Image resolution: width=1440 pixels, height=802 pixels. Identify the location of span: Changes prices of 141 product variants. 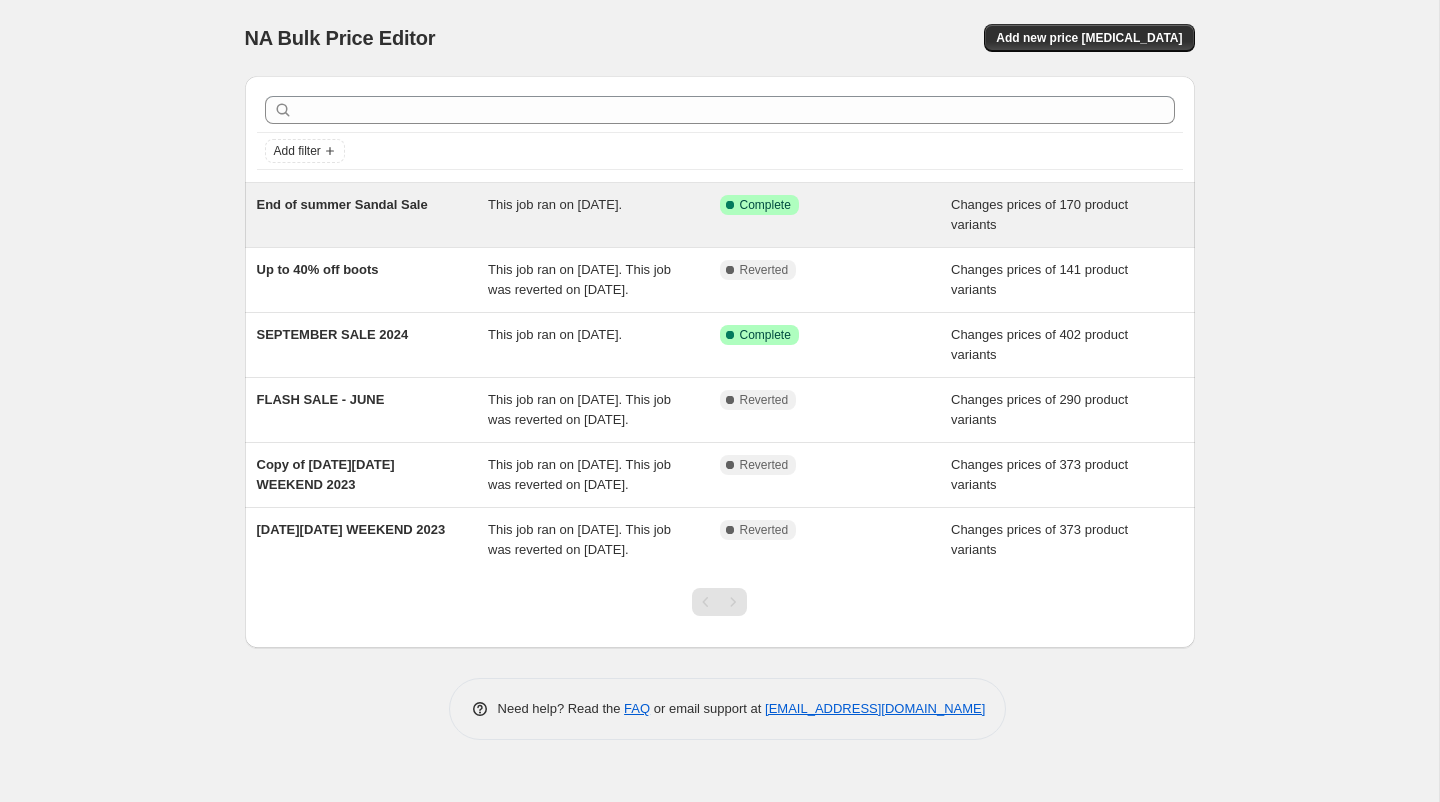
(1039, 279).